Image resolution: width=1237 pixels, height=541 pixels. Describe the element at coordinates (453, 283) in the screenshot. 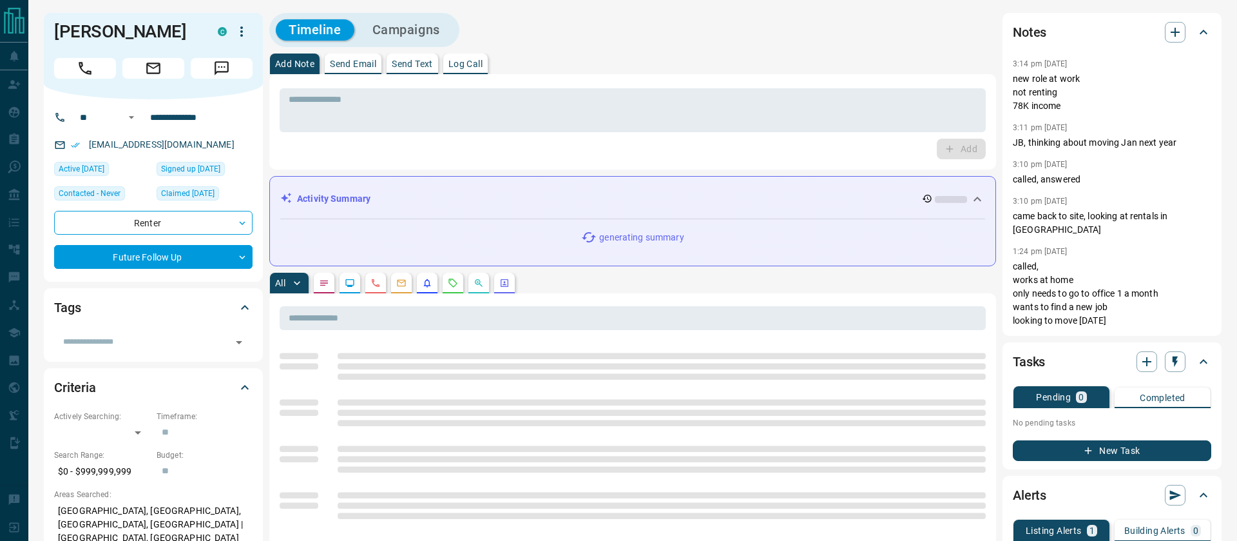

I see `svg: Requests` at that location.